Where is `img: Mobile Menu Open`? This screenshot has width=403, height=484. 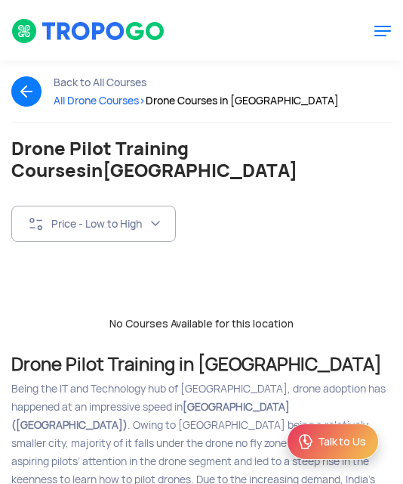 img: Mobile Menu Open is located at coordinates (383, 31).